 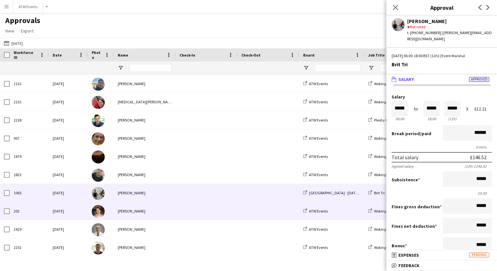 I want to click on div: Total salary, so click(x=405, y=157).